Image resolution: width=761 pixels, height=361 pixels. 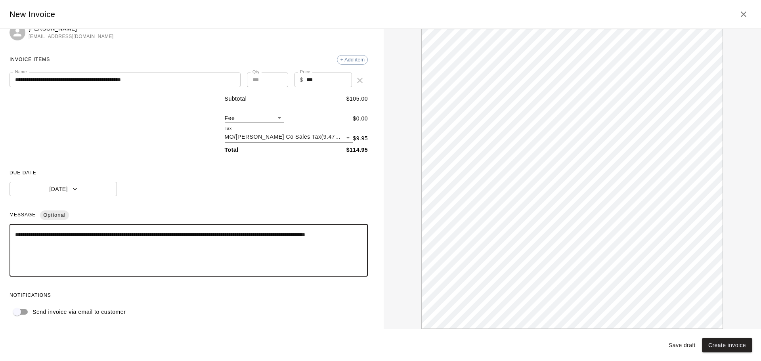 I want to click on h5: New Invoice, so click(x=33, y=14).